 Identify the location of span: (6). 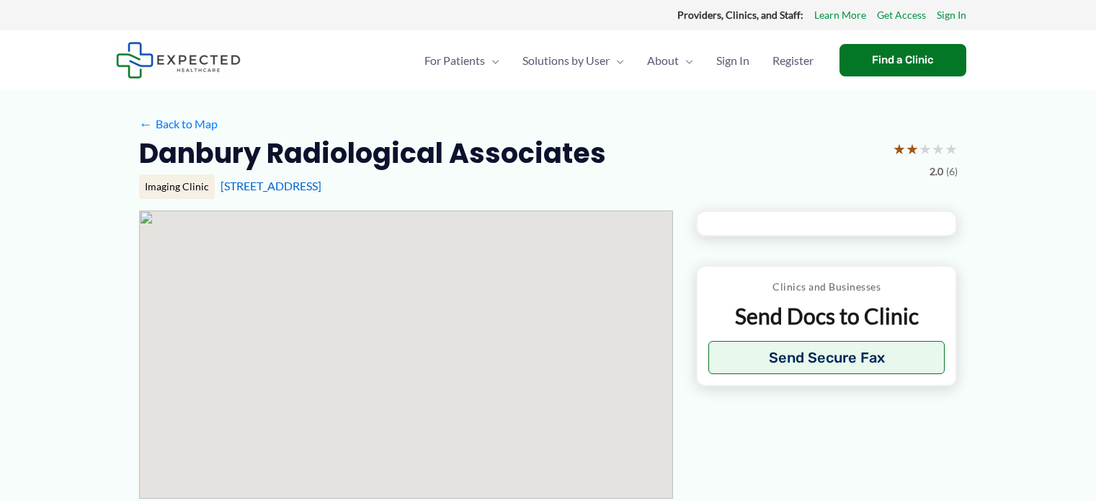
(952, 171).